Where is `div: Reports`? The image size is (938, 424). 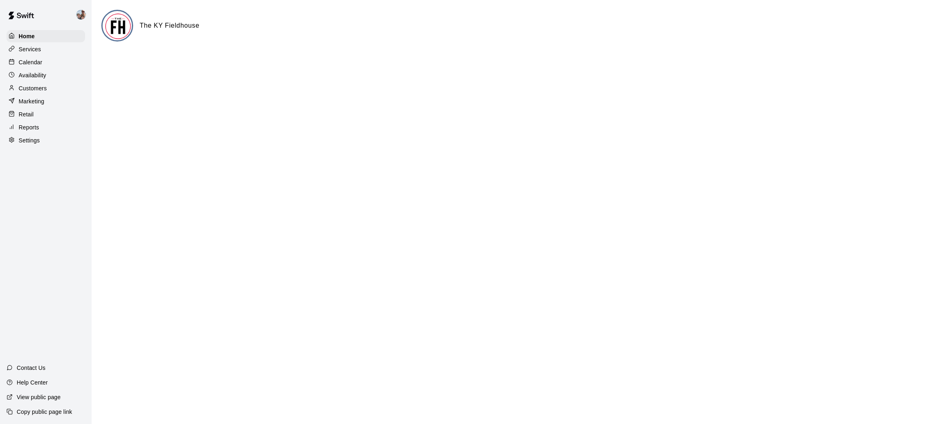
div: Reports is located at coordinates (46, 127).